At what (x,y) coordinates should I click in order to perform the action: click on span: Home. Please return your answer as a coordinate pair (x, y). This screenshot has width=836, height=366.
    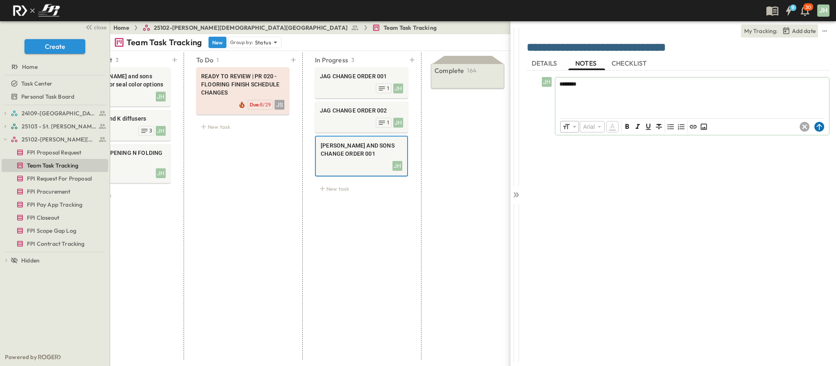
    Looking at the image, I should click on (30, 67).